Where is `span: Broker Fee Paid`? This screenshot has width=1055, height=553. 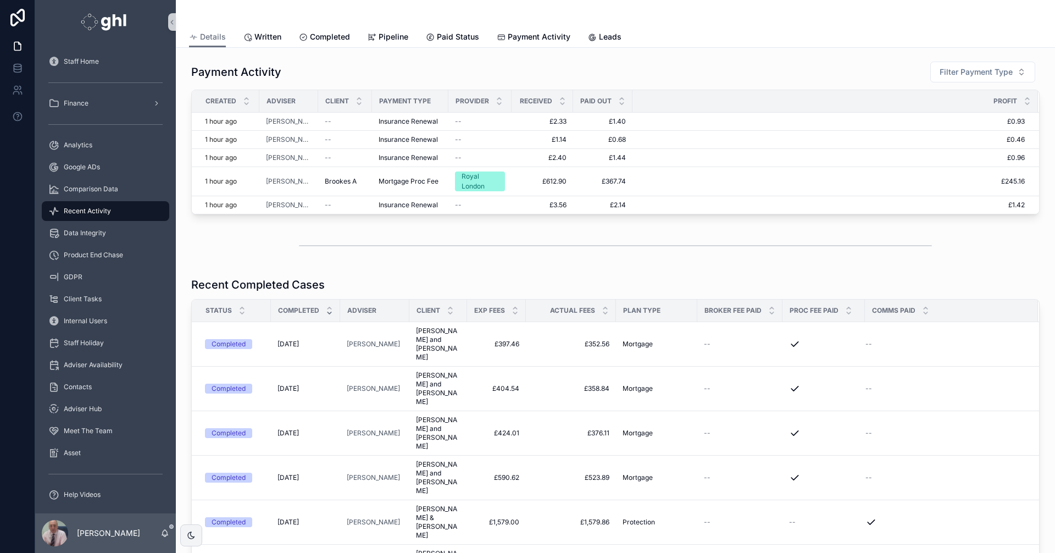 span: Broker Fee Paid is located at coordinates (733, 311).